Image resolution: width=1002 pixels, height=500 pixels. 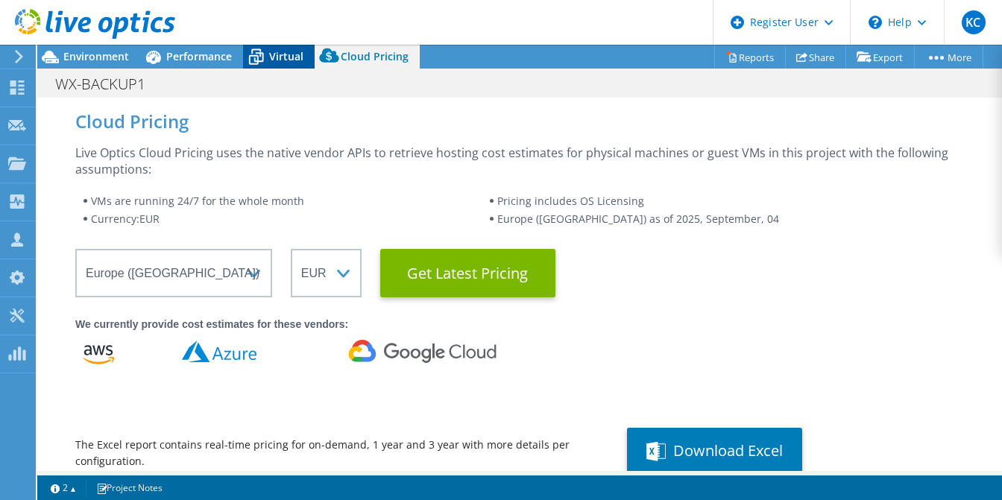 I want to click on h1: WX-BACKUP1, so click(x=108, y=84).